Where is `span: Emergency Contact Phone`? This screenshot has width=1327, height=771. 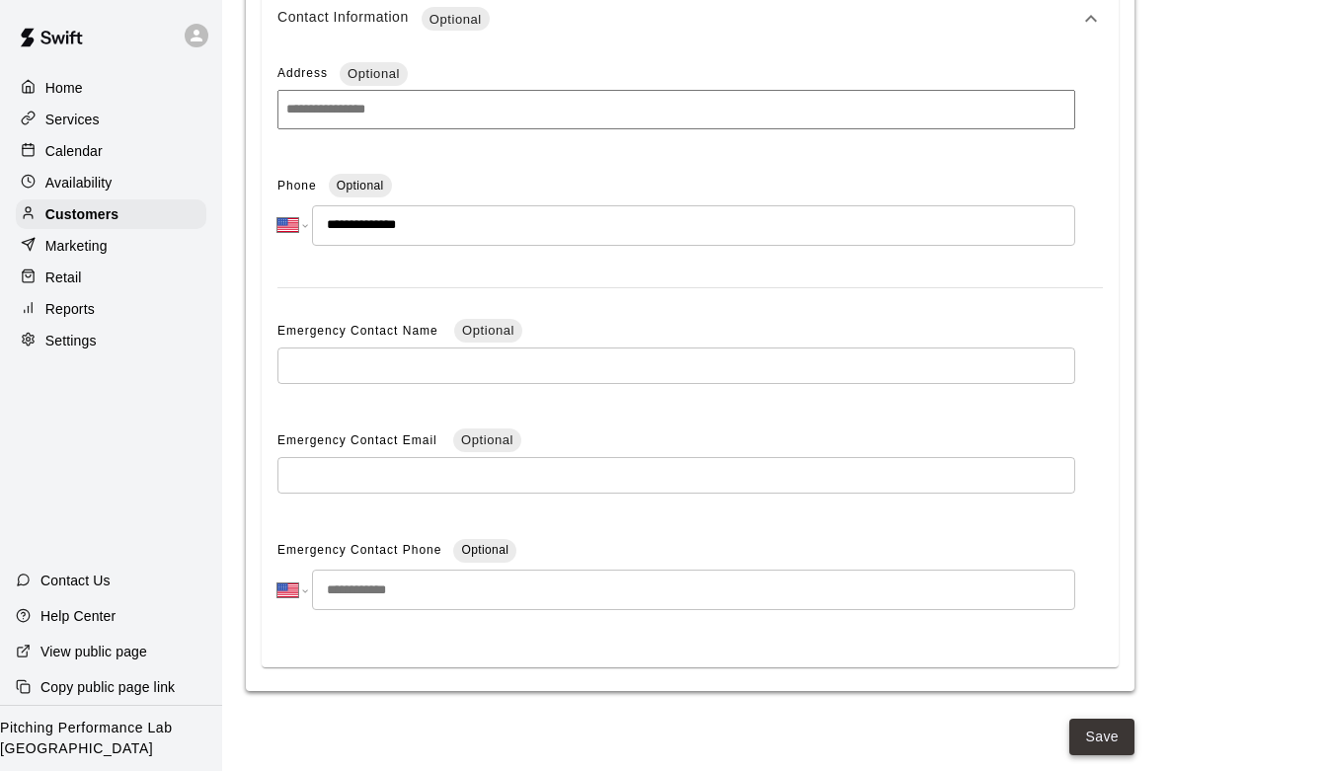
span: Emergency Contact Phone is located at coordinates (359, 551).